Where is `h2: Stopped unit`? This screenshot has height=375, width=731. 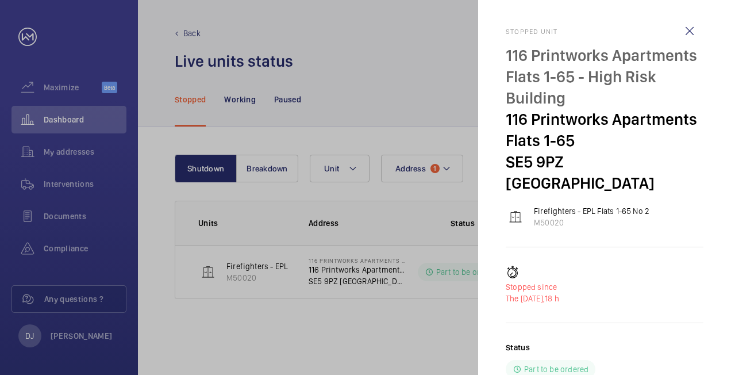
h2: Stopped unit is located at coordinates (605, 32).